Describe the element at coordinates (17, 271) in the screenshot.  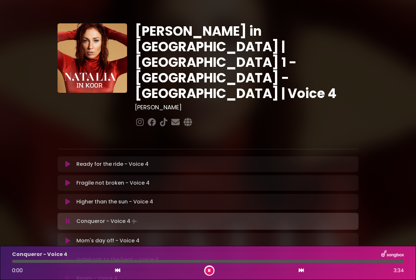
I see `span: 0:00` at that location.